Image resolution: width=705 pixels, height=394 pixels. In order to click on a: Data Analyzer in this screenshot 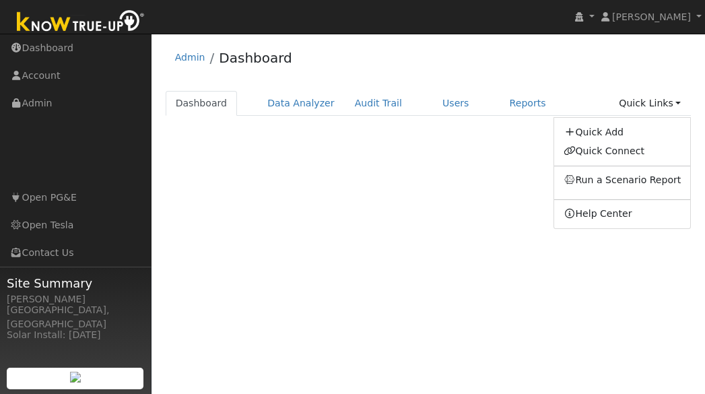, I will do `click(301, 103)`.